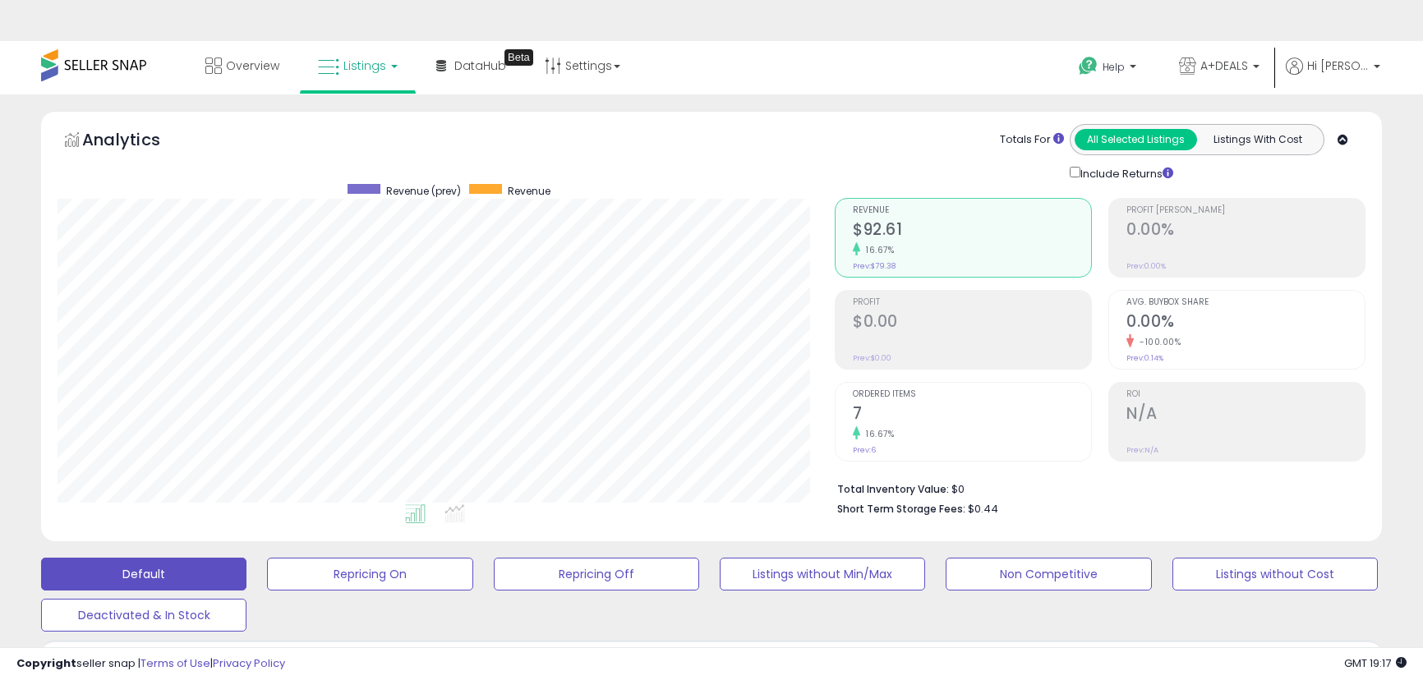 The width and height of the screenshot is (1423, 680). What do you see at coordinates (972, 323) in the screenshot?
I see `h2: $0.00` at bounding box center [972, 323].